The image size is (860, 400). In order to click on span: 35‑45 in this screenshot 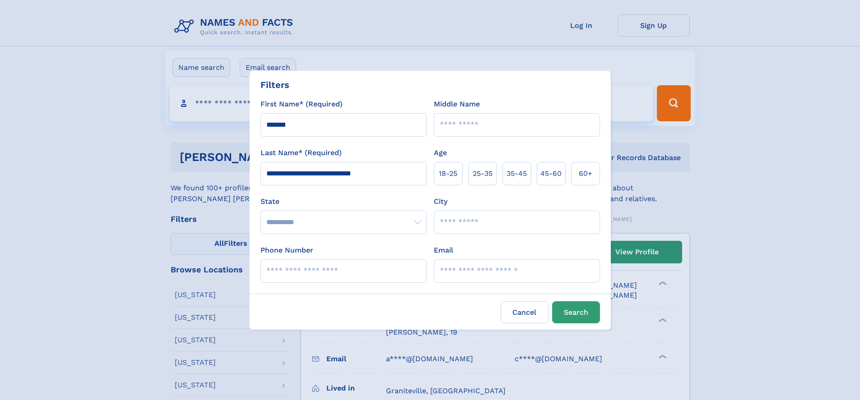, I will do `click(516, 174)`.